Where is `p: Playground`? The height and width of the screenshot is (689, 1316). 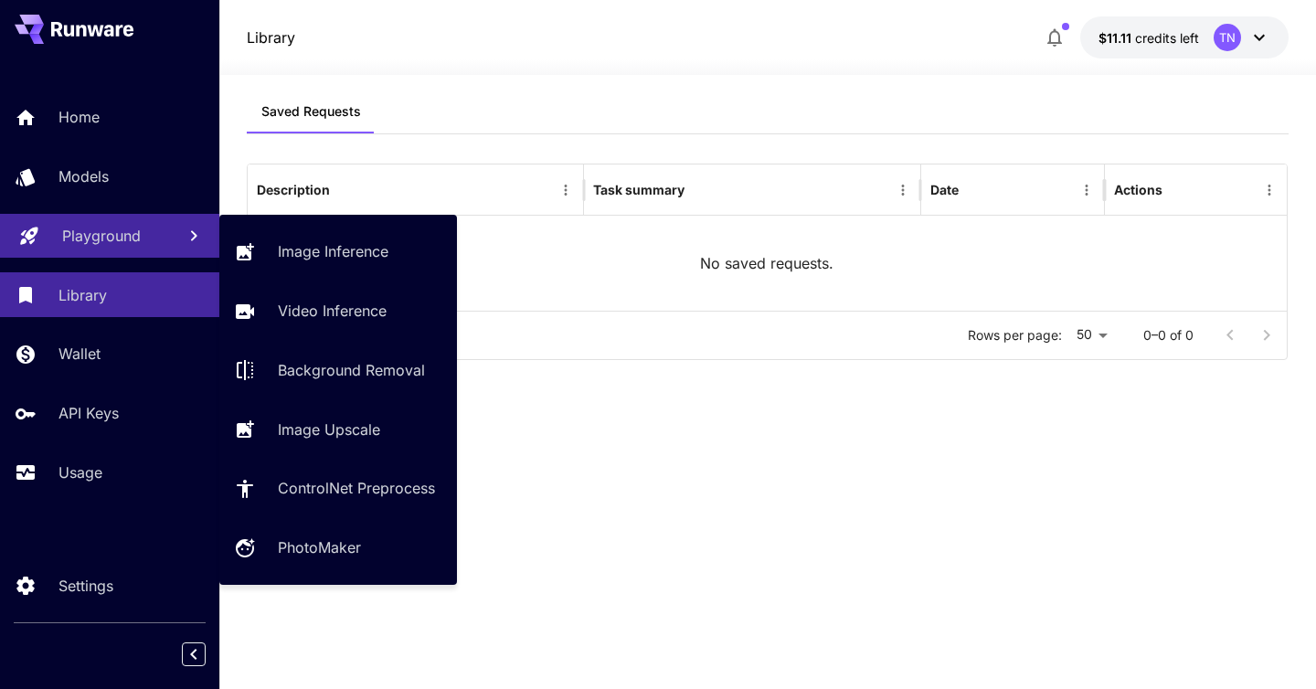
p: Playground is located at coordinates (101, 236).